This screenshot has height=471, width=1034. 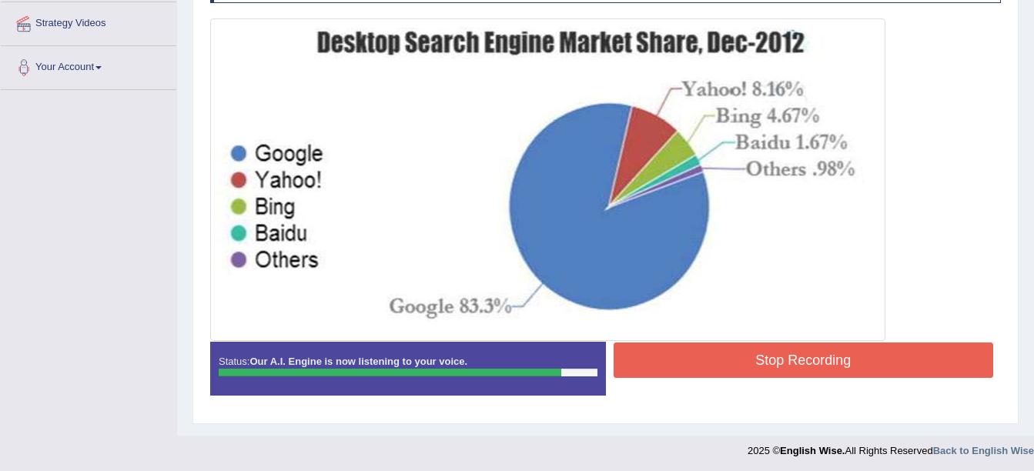 What do you see at coordinates (89, 65) in the screenshot?
I see `a: Your Account` at bounding box center [89, 65].